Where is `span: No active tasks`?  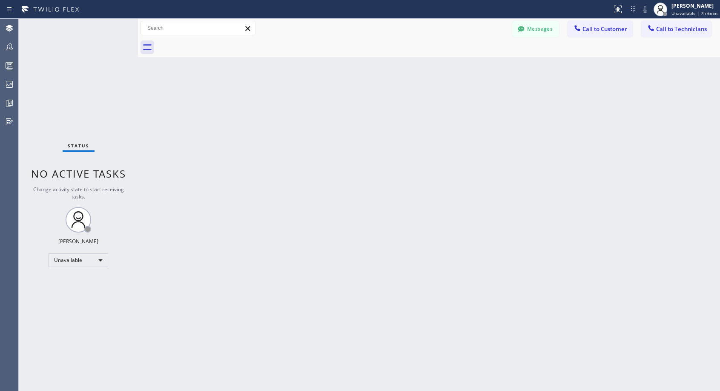
span: No active tasks is located at coordinates (78, 173).